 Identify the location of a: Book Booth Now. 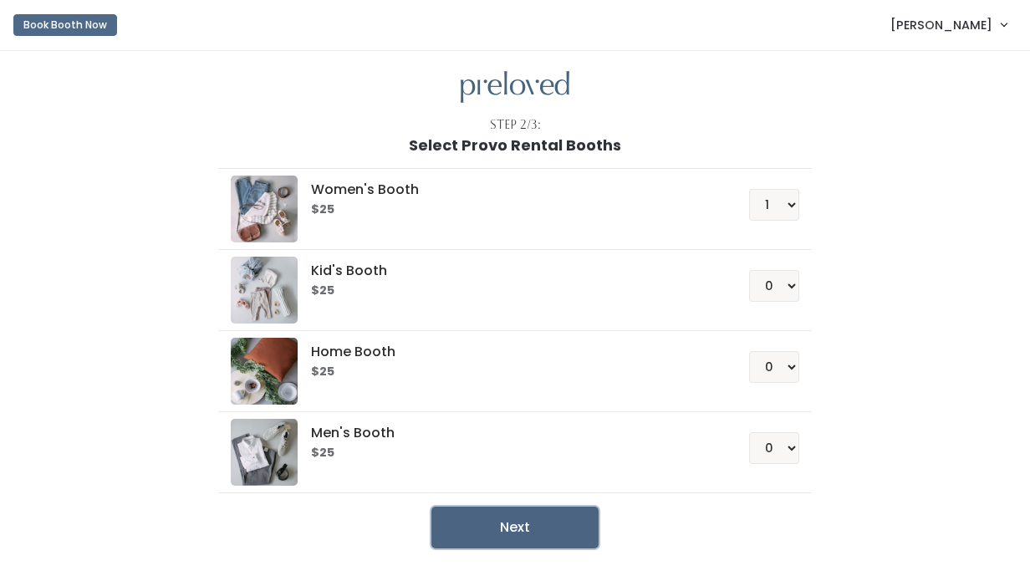
(65, 25).